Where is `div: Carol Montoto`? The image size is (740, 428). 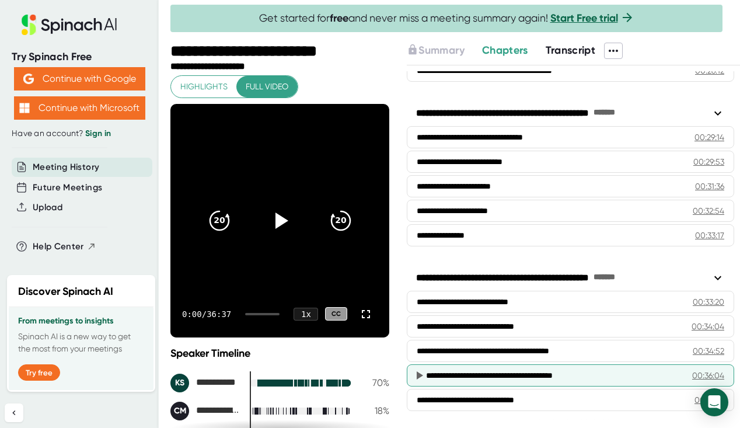 div: Carol Montoto is located at coordinates (205, 411).